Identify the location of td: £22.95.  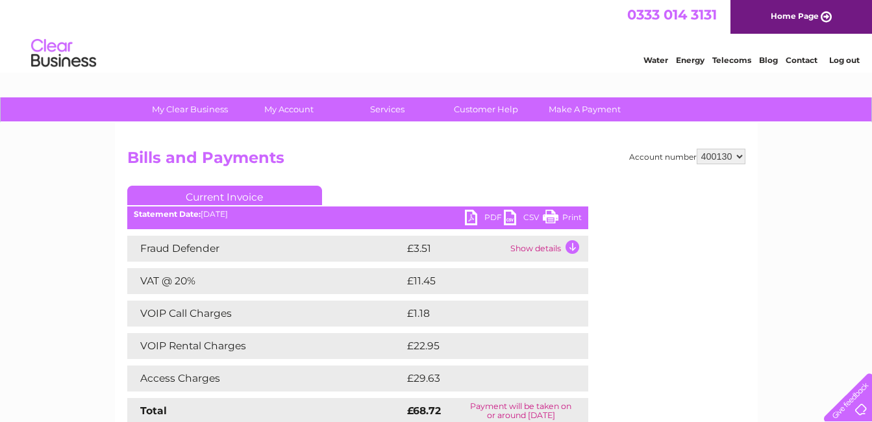
(483, 346).